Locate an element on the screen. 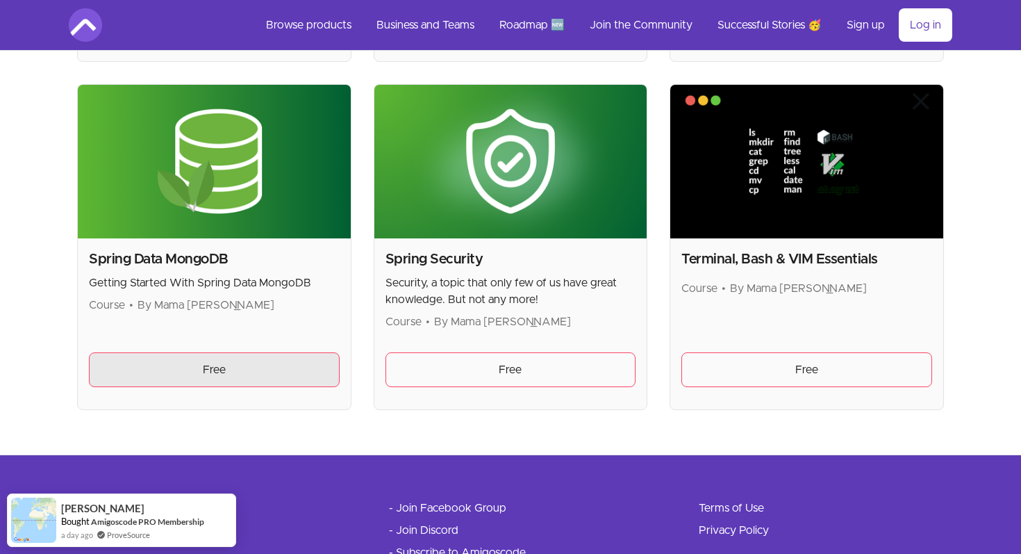 The height and width of the screenshot is (554, 1021). a: - Join Discord is located at coordinates (424, 530).